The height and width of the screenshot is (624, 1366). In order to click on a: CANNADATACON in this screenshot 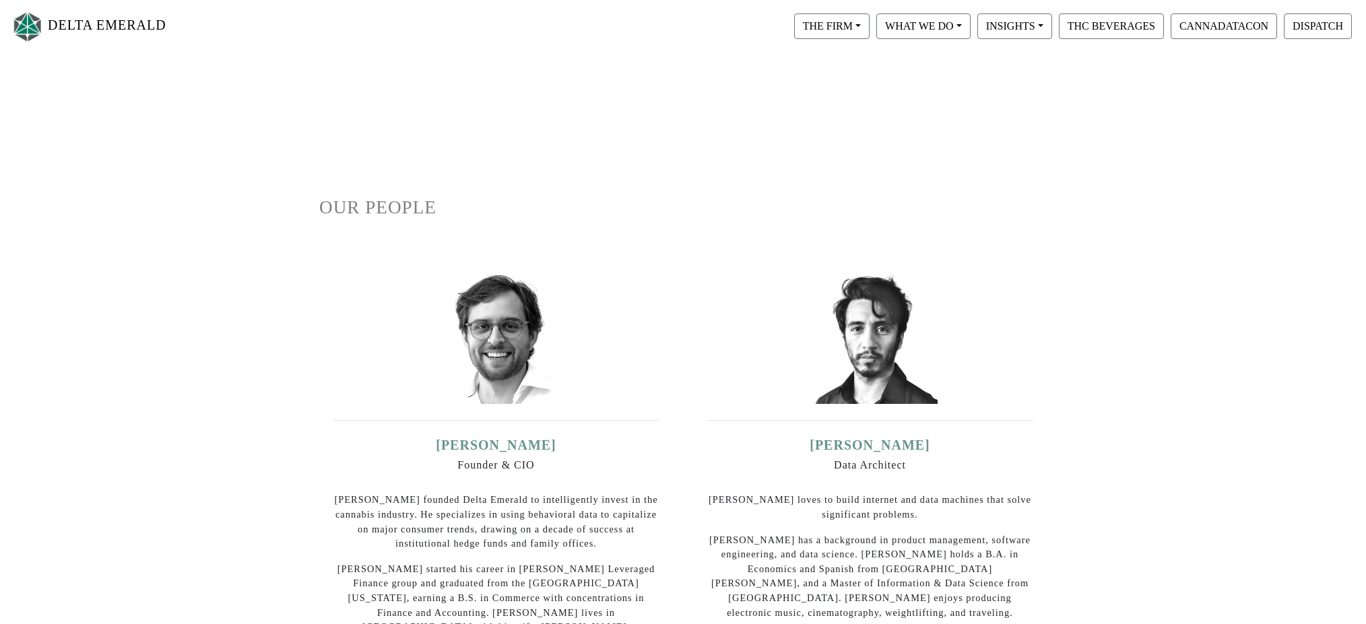, I will do `click(1224, 25)`.